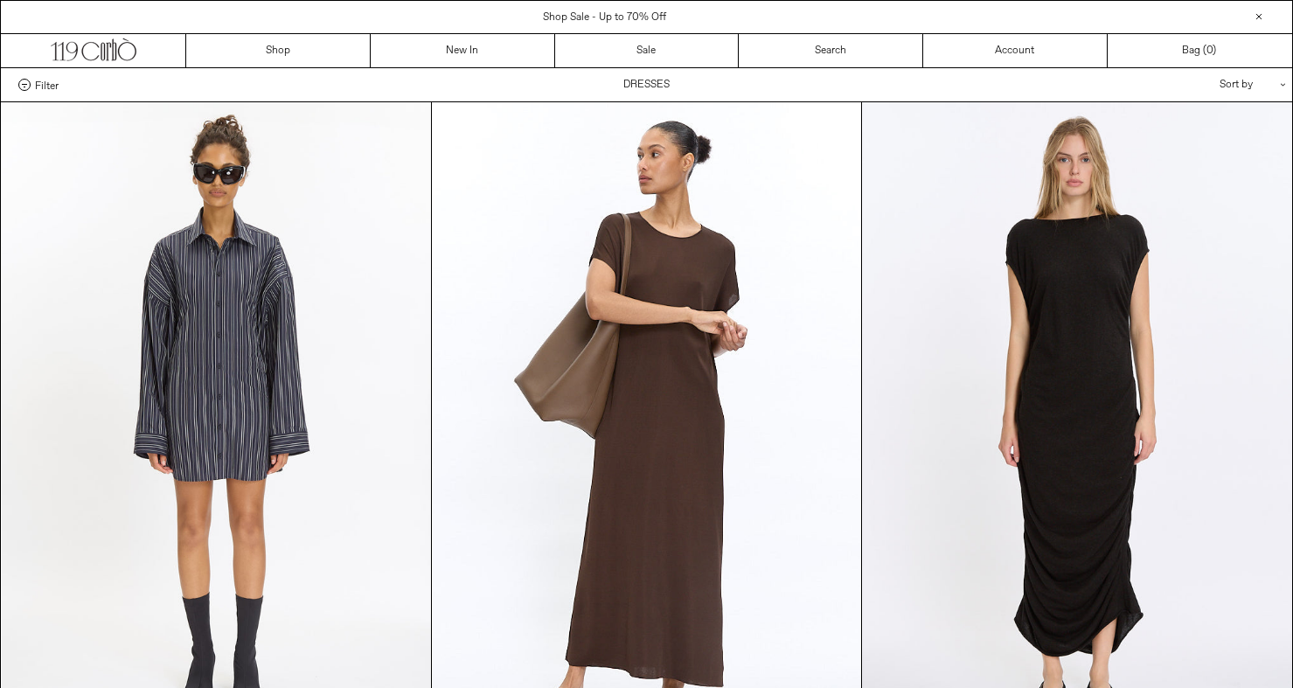  What do you see at coordinates (278, 51) in the screenshot?
I see `a: Shop` at bounding box center [278, 51].